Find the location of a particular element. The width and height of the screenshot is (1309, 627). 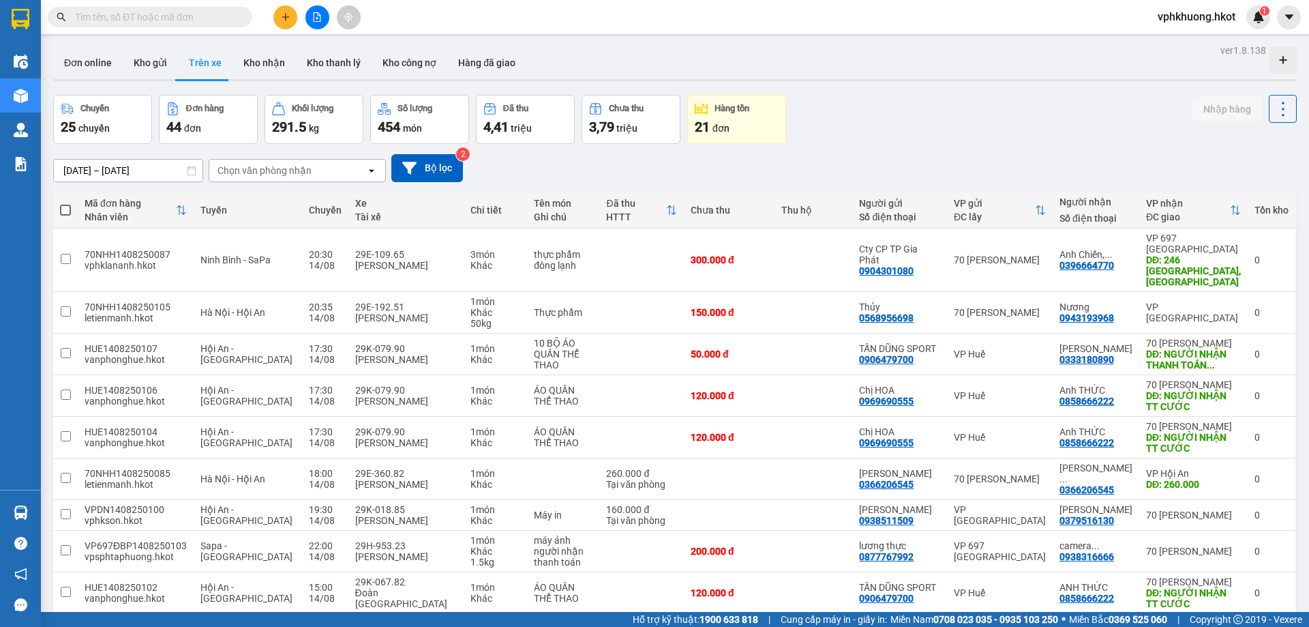

div: Tại văn phòng is located at coordinates (642, 484).